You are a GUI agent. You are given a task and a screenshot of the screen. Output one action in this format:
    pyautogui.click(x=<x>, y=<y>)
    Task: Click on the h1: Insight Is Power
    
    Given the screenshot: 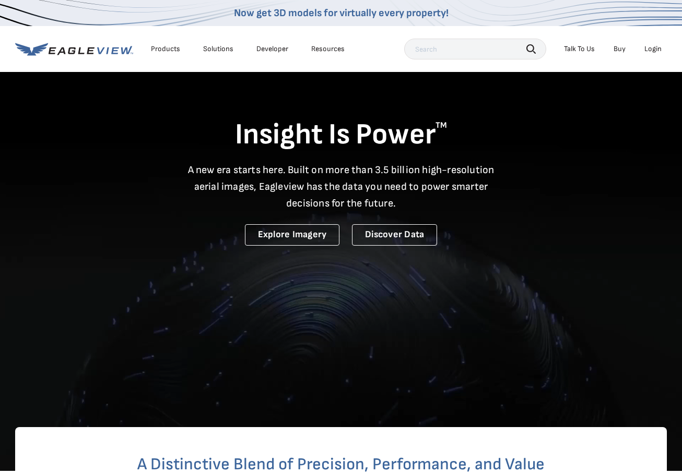 What is the action you would take?
    pyautogui.click(x=341, y=135)
    